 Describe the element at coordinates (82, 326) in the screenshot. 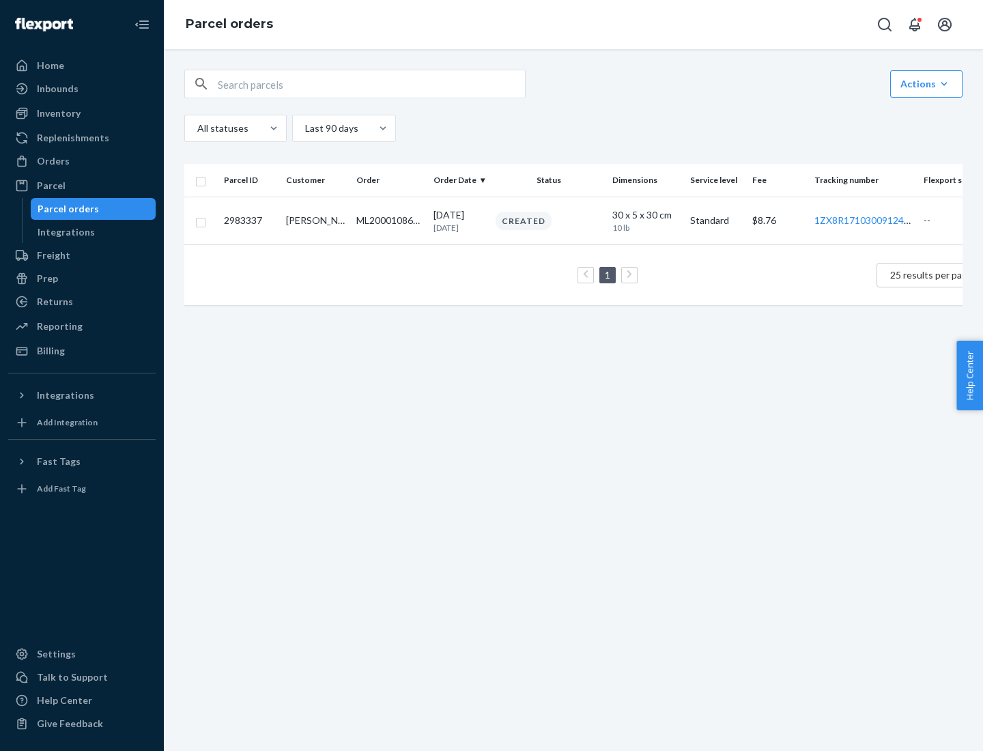

I see `a: Reporting` at that location.